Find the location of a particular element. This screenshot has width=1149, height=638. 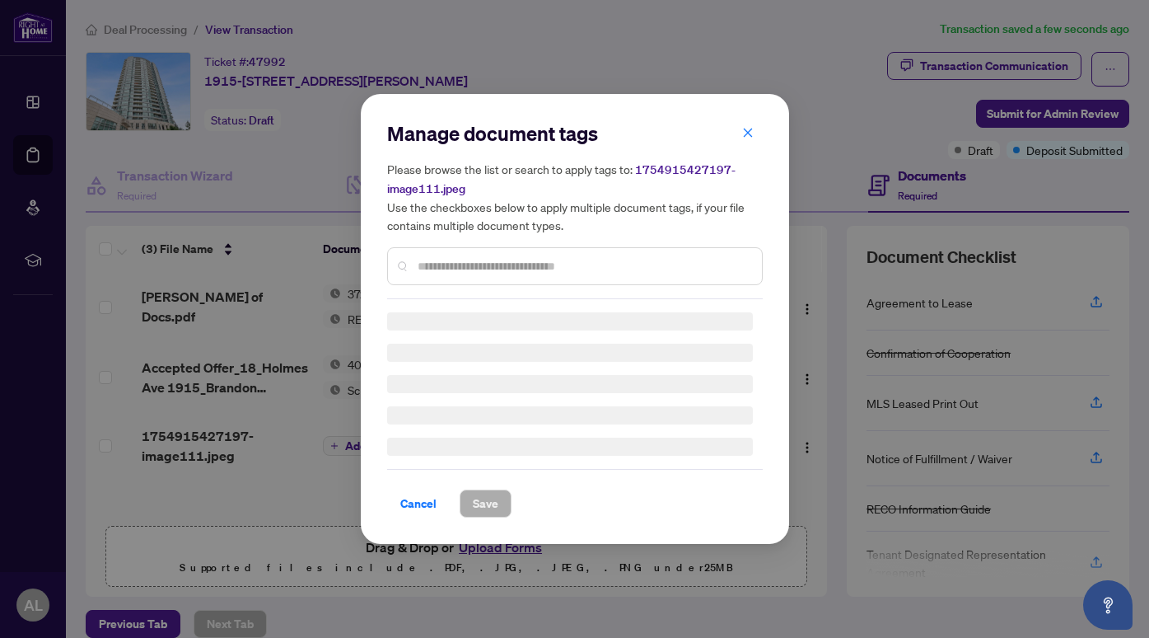

span: close is located at coordinates (748, 133).